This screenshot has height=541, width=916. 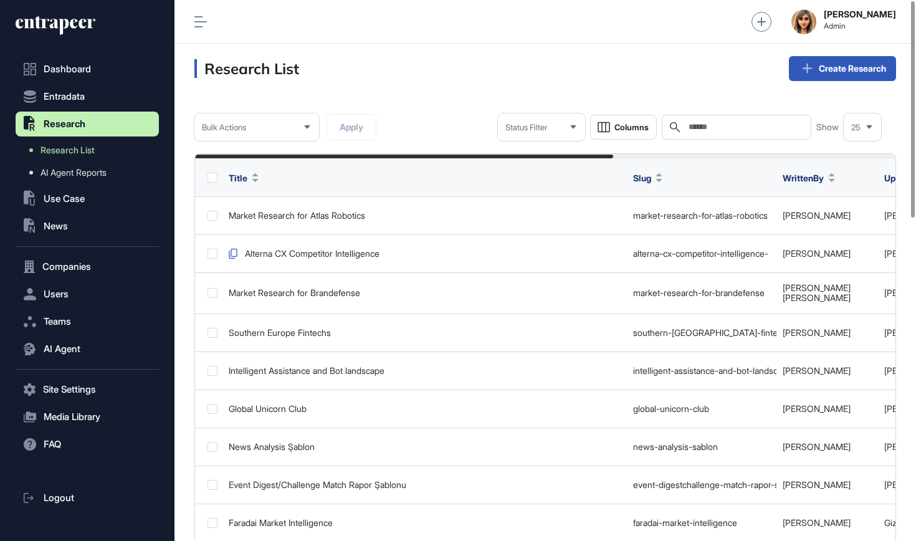 I want to click on div: Event Digest/Challenge Match Rapor Şablonu, so click(x=424, y=485).